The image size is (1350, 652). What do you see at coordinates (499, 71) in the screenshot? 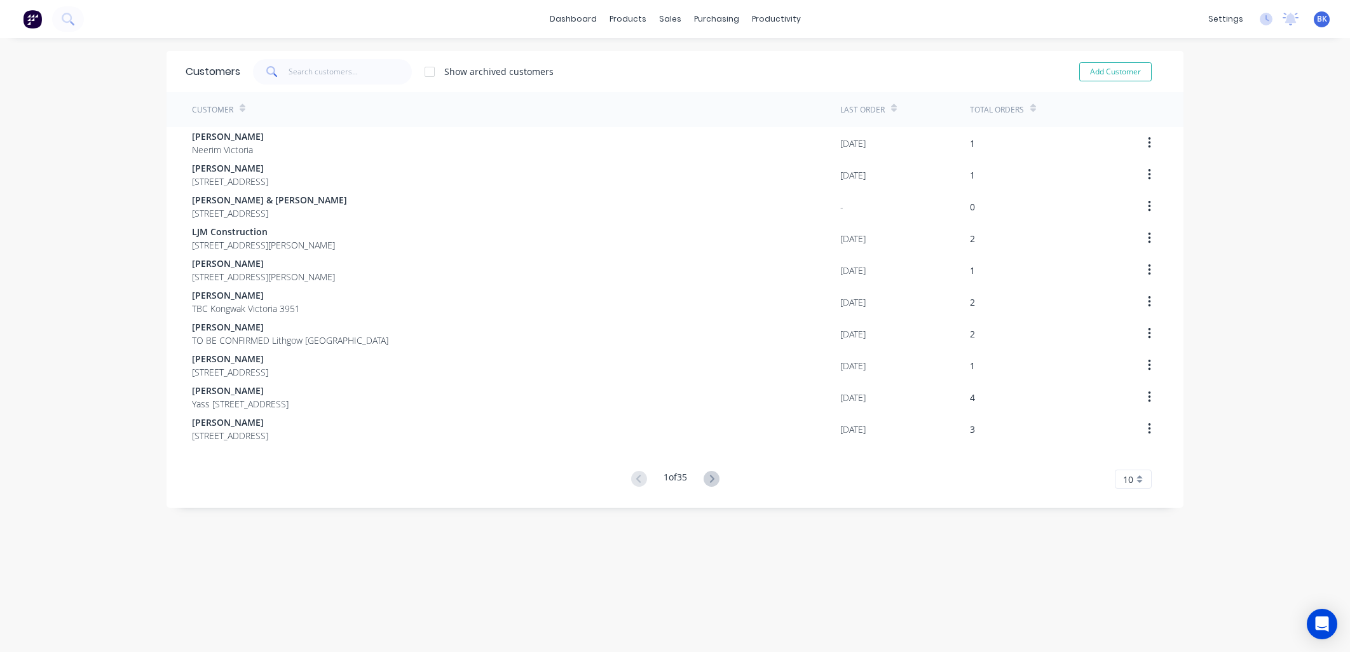
I see `div: Show archived customers` at bounding box center [499, 71].